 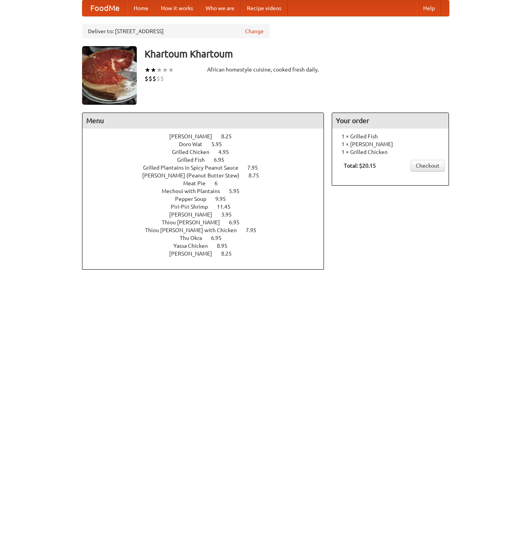 I want to click on a: How it works, so click(x=177, y=8).